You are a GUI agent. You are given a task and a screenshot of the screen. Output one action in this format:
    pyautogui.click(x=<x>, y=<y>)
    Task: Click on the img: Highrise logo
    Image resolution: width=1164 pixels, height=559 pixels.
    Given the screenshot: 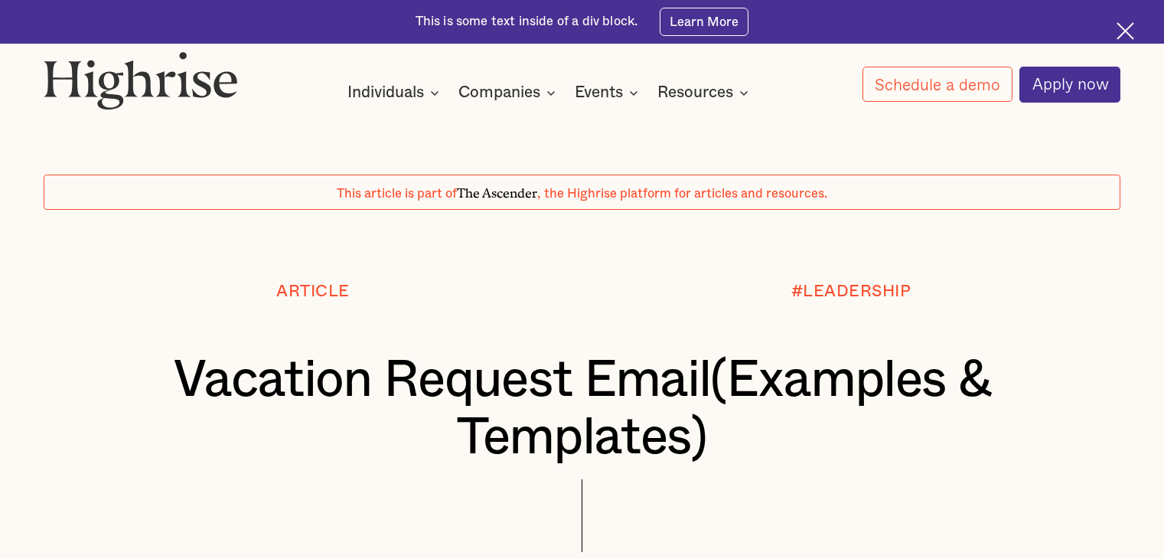 What is the action you would take?
    pyautogui.click(x=141, y=80)
    